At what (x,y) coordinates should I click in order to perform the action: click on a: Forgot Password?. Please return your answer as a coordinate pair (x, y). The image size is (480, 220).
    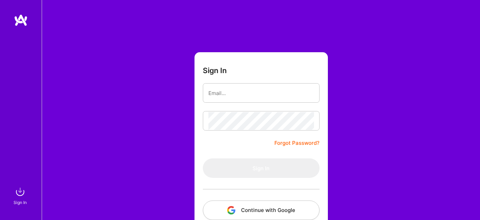
    Looking at the image, I should click on (297, 143).